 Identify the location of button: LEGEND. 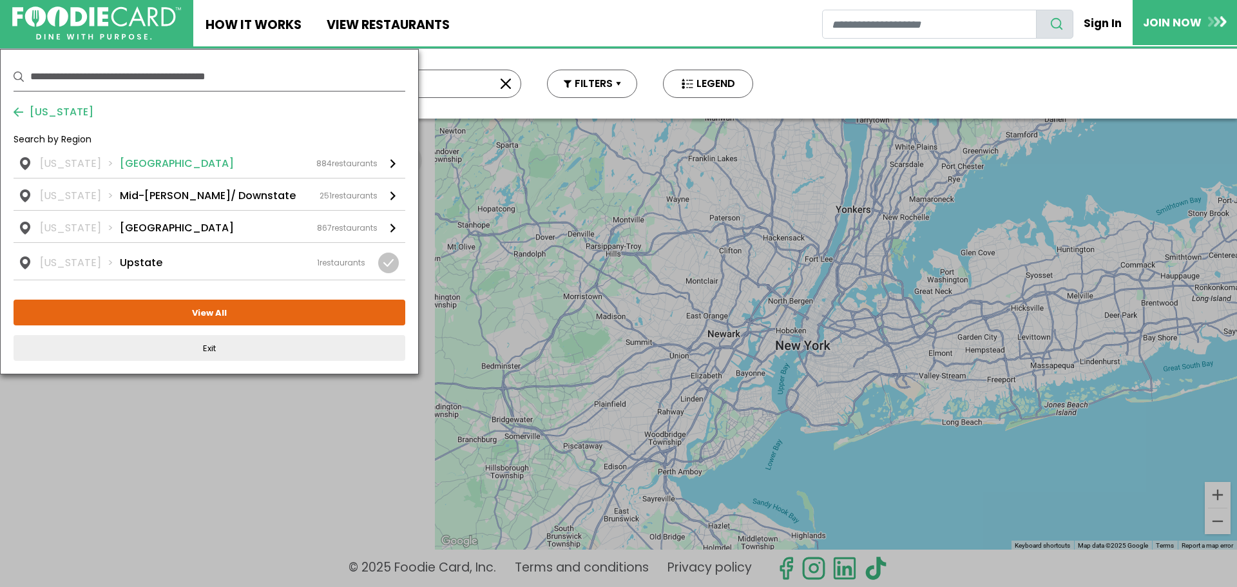
(708, 84).